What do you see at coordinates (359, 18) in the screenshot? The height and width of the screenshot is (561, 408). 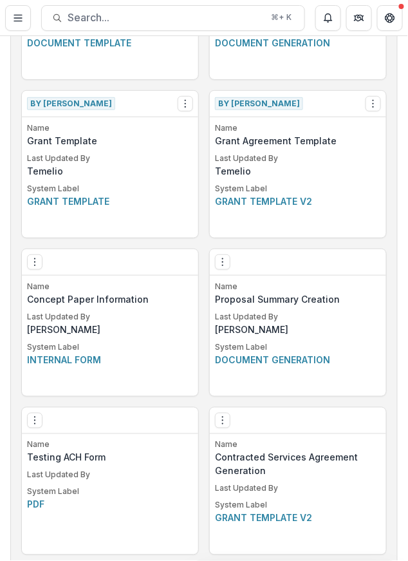 I see `button: Partners` at bounding box center [359, 18].